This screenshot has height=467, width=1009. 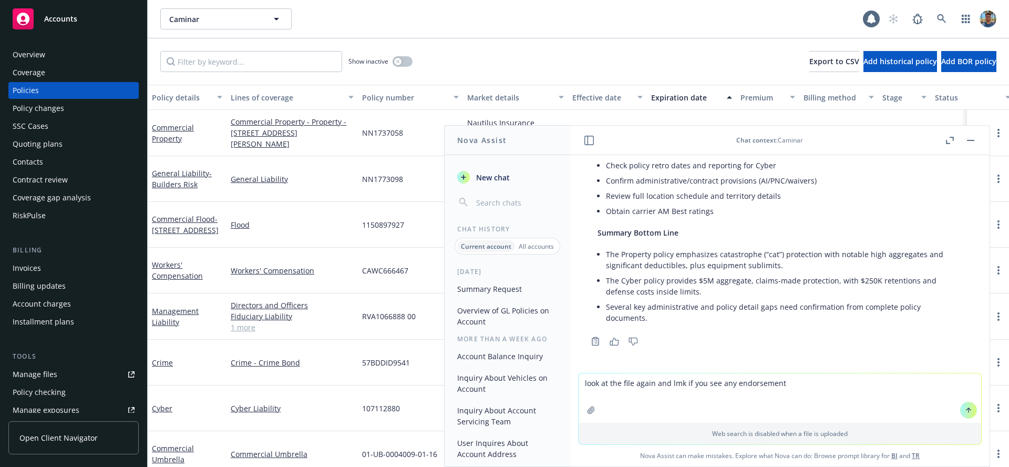 I want to click on div: Chat History, so click(x=507, y=229).